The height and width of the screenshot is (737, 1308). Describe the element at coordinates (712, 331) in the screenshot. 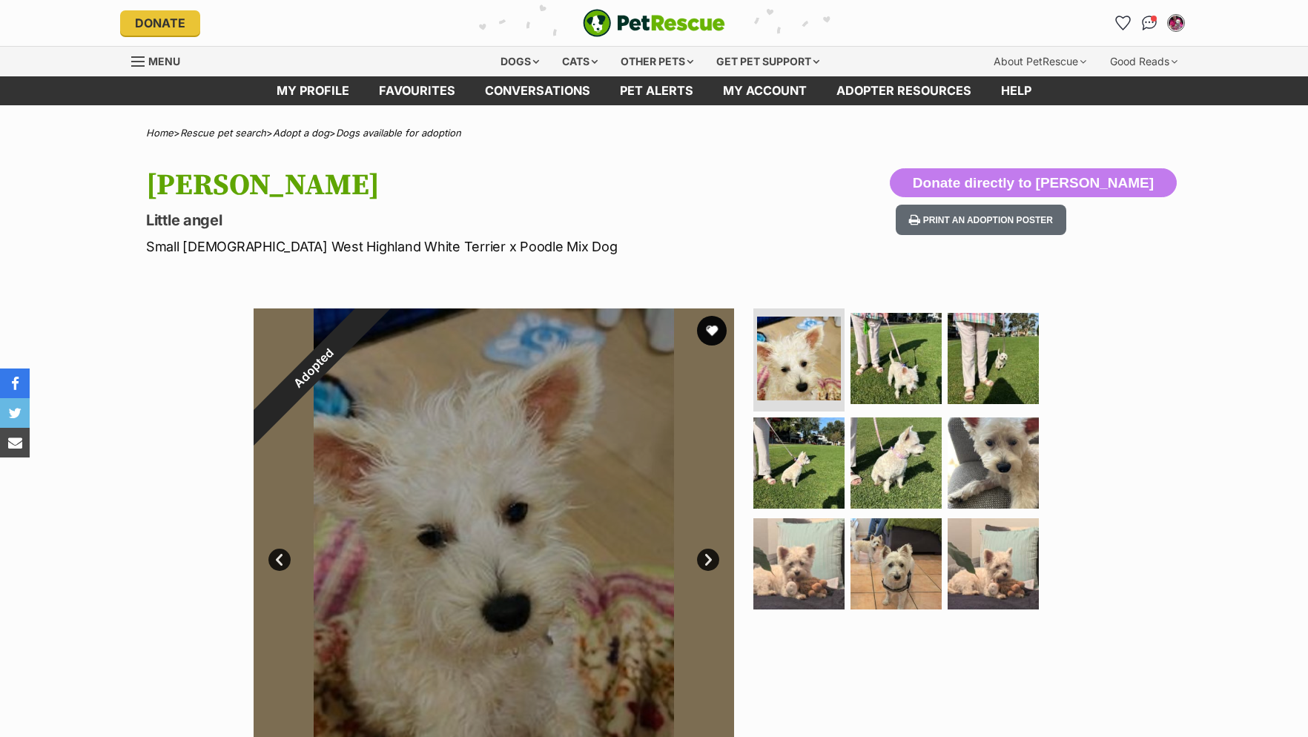

I see `button: favourite` at that location.